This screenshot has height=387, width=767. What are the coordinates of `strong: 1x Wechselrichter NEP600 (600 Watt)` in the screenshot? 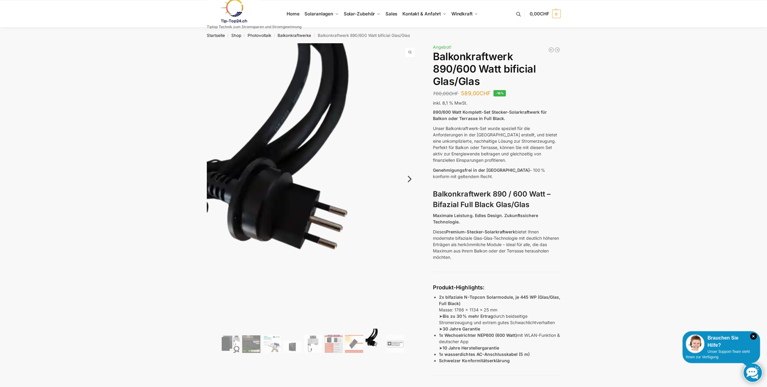 It's located at (478, 335).